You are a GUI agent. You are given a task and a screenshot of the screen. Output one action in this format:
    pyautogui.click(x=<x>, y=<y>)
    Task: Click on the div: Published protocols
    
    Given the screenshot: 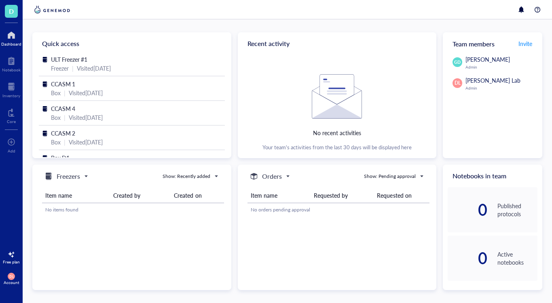 What is the action you would take?
    pyautogui.click(x=517, y=210)
    